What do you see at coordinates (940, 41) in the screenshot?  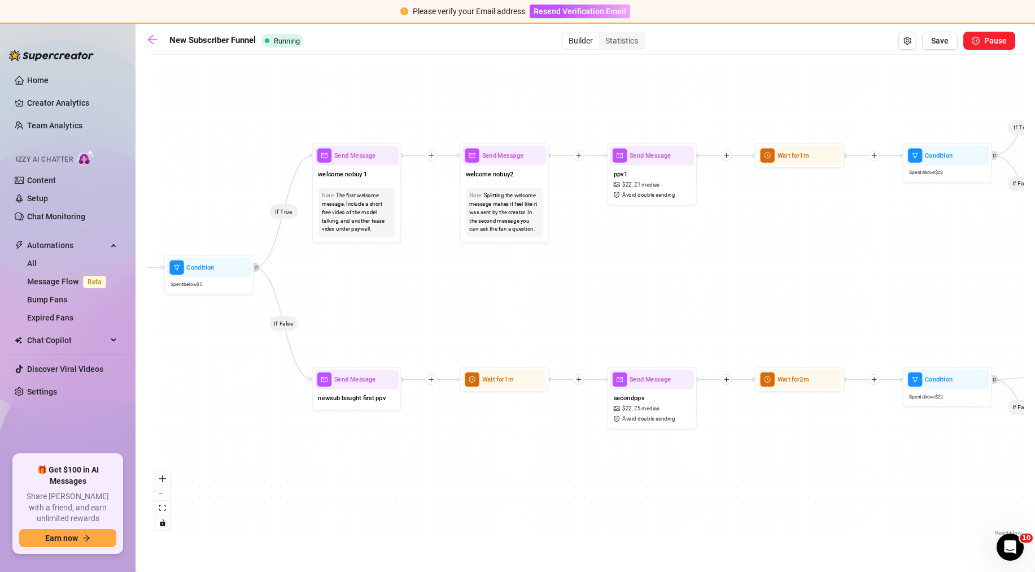 I see `span: Save` at bounding box center [940, 41].